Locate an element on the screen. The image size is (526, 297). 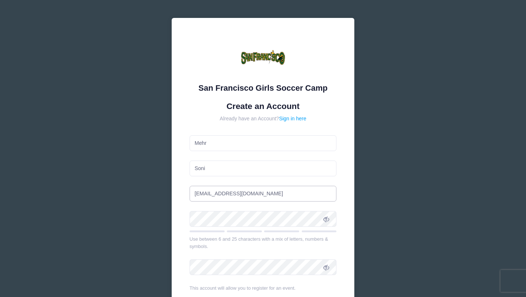
h1: Create an Account is located at coordinates (263, 106).